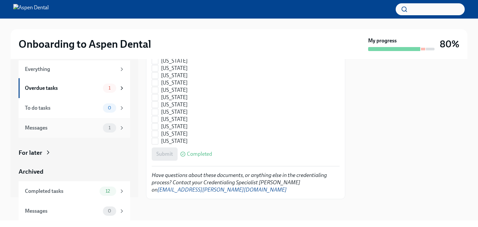  I want to click on div: For later, so click(30, 153).